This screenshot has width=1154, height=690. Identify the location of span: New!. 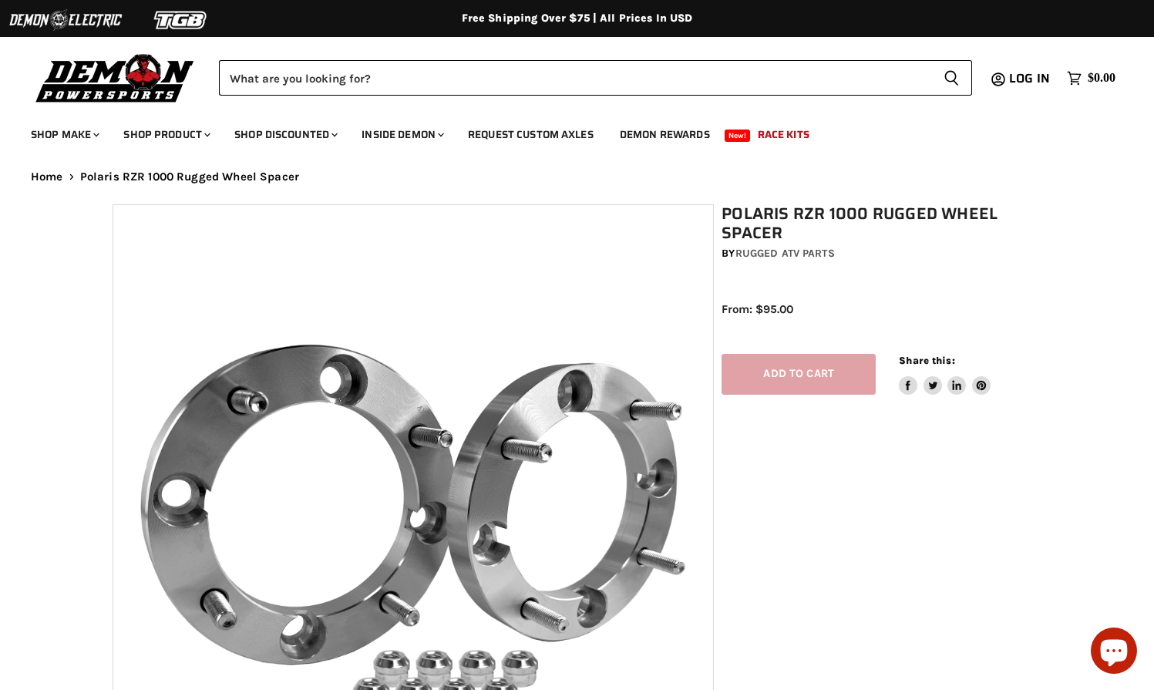
(737, 136).